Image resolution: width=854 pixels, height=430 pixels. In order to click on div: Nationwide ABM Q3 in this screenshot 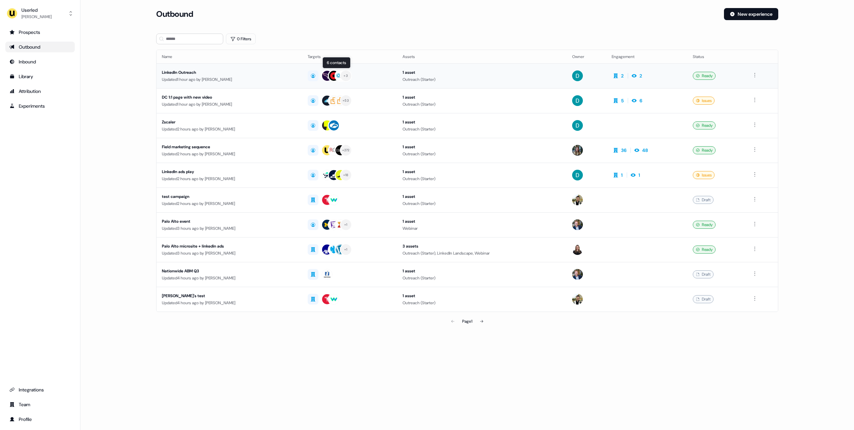, I will do `click(229, 271)`.